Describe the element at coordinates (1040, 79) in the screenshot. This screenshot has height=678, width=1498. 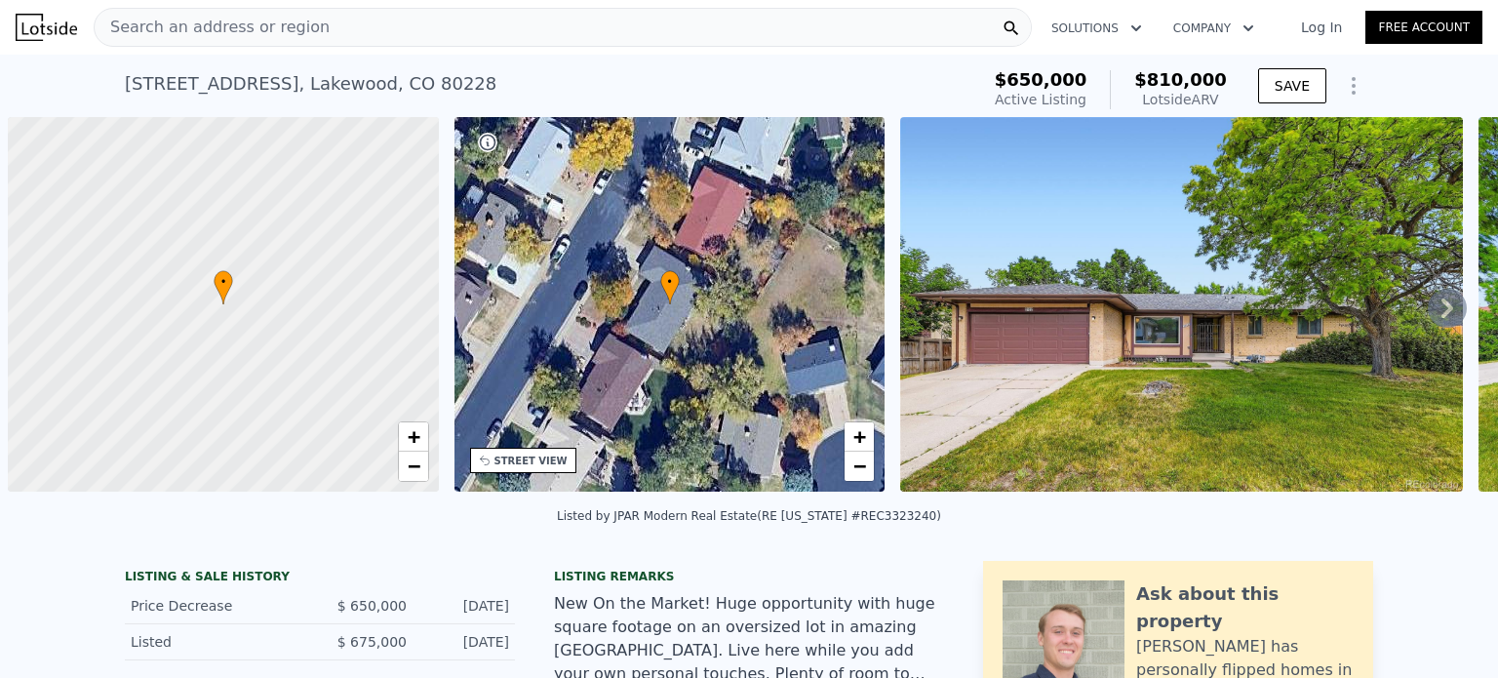
I see `span: $650,000` at that location.